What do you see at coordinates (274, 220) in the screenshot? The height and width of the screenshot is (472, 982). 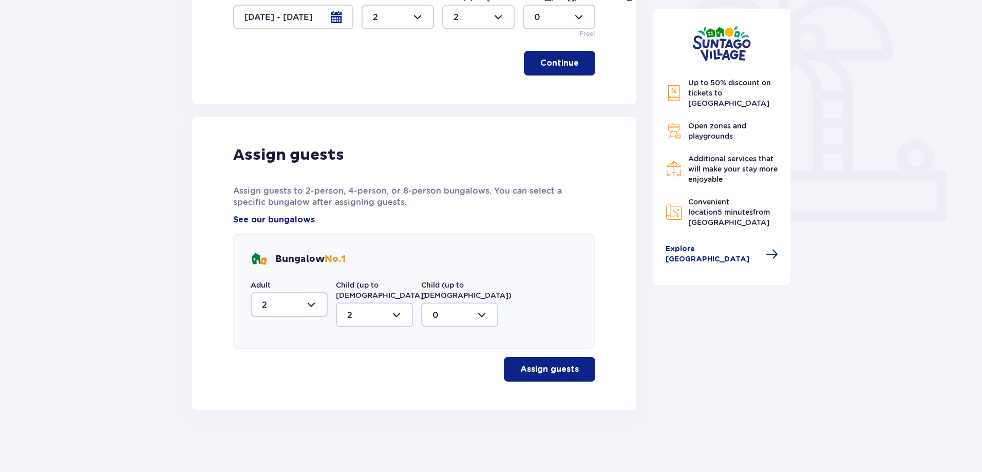 I see `font: See our bungalows` at bounding box center [274, 220].